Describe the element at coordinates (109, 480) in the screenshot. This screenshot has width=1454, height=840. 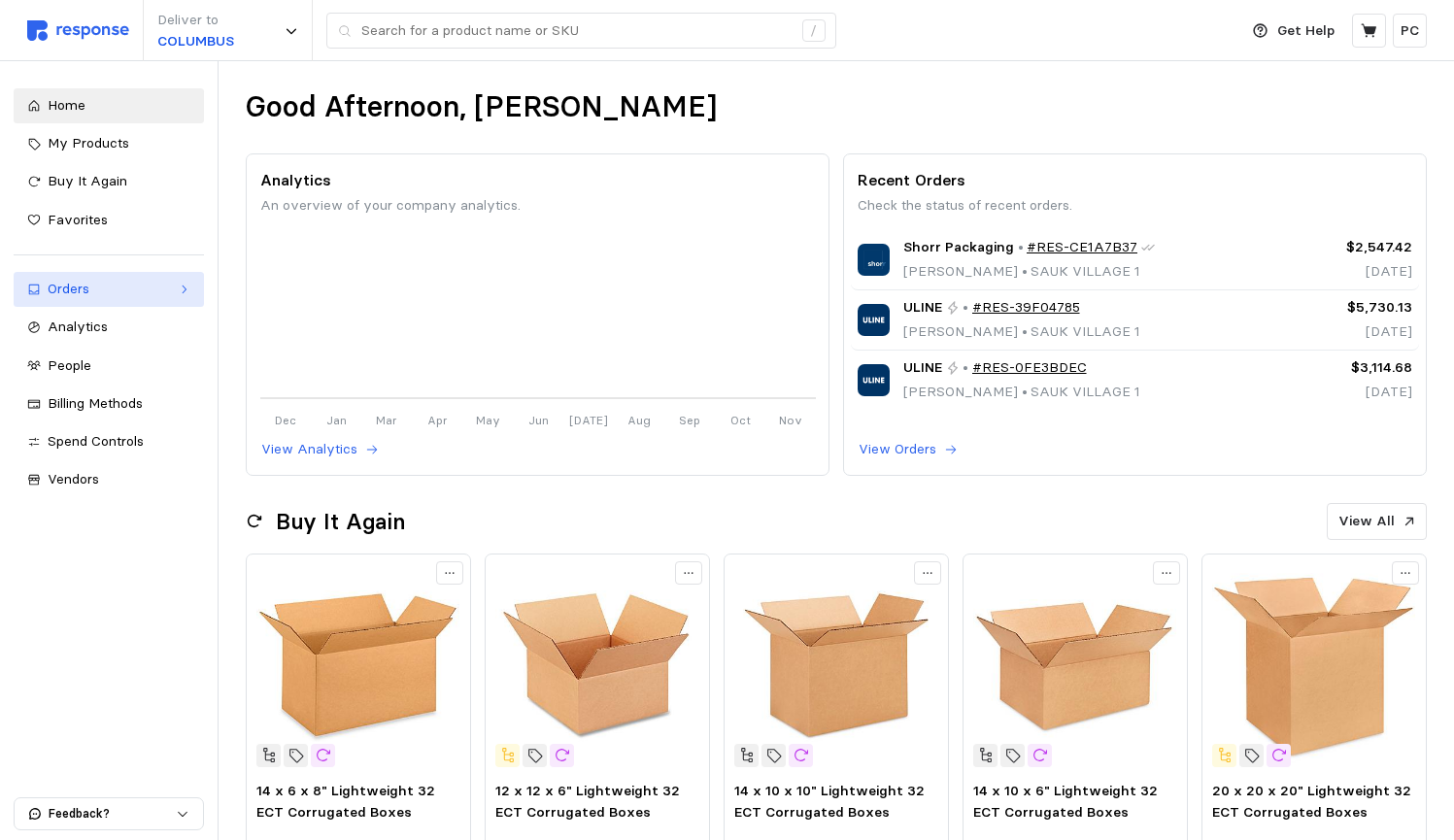
I see `a: Vendors` at that location.